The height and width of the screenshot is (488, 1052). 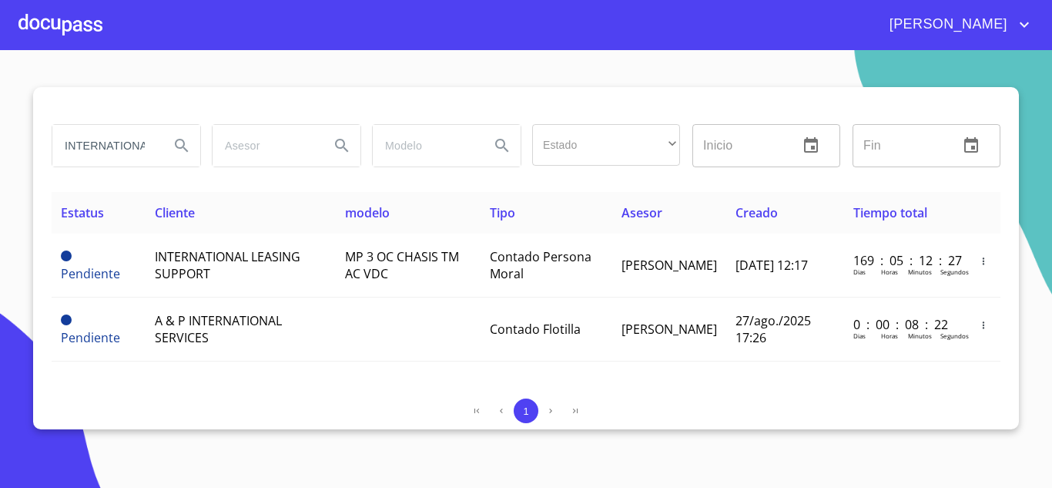 I want to click on button: account of current user, so click(x=956, y=25).